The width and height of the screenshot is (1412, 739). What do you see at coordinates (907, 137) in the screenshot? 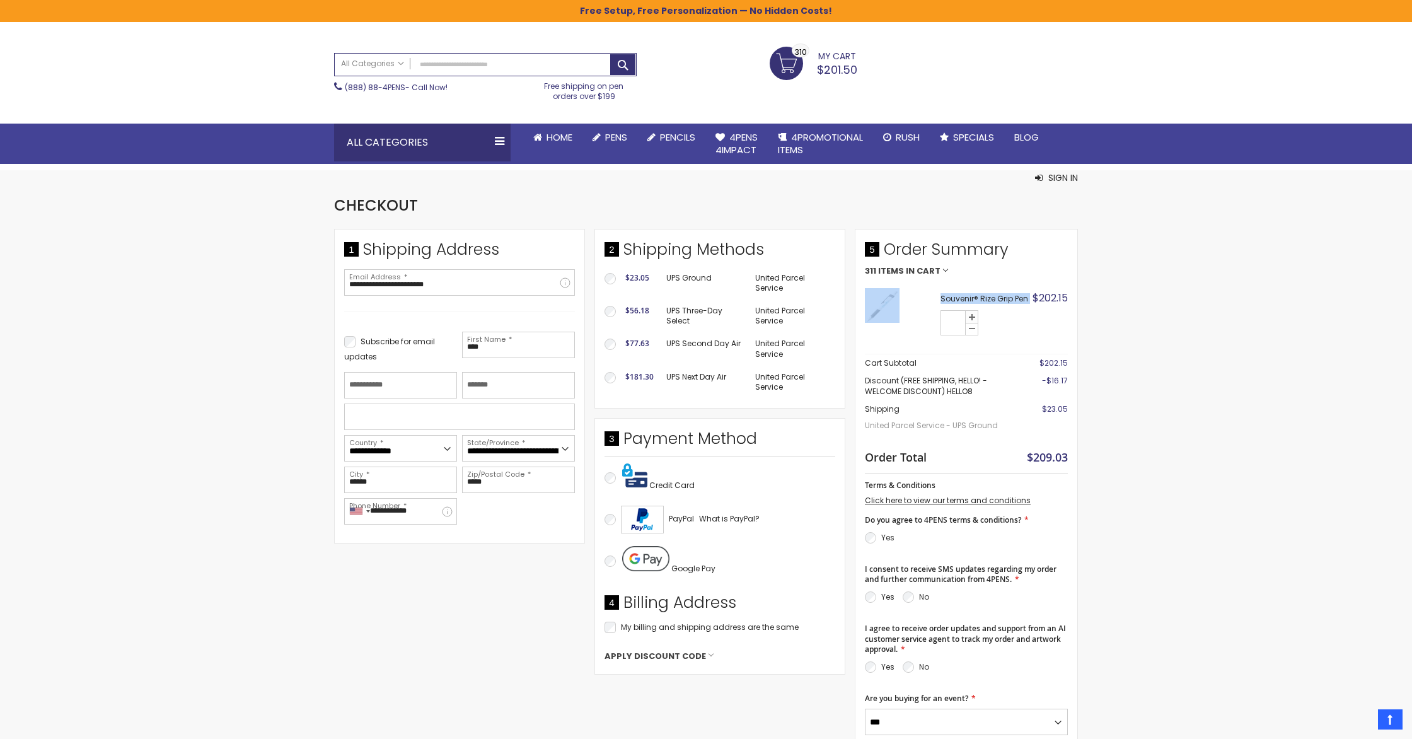
I see `span: Rush` at bounding box center [907, 137].